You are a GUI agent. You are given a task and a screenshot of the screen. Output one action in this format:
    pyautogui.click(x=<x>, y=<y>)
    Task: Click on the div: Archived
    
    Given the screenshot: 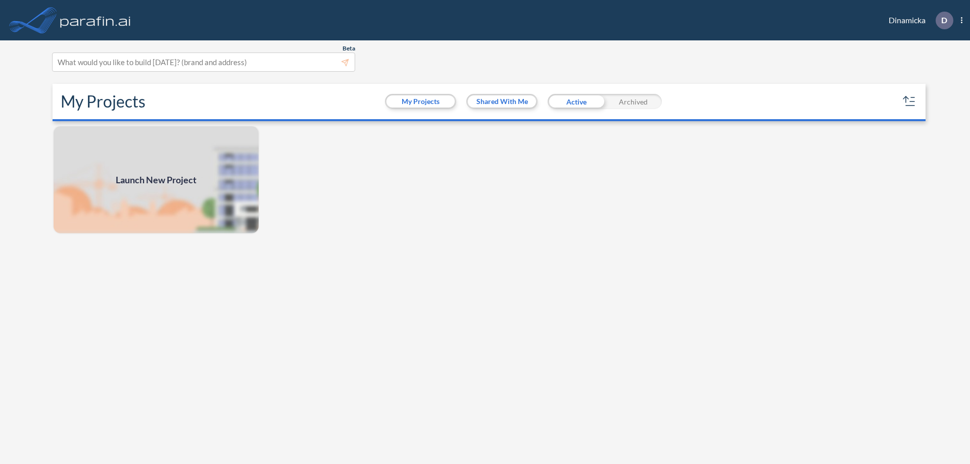 What is the action you would take?
    pyautogui.click(x=633, y=102)
    